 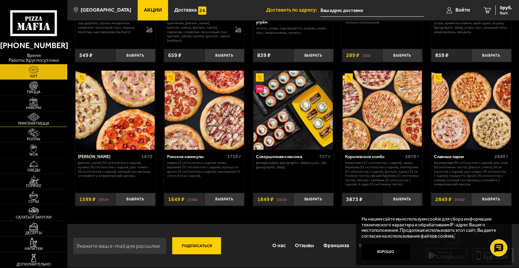 I want to click on img: Славные парни, so click(x=472, y=110).